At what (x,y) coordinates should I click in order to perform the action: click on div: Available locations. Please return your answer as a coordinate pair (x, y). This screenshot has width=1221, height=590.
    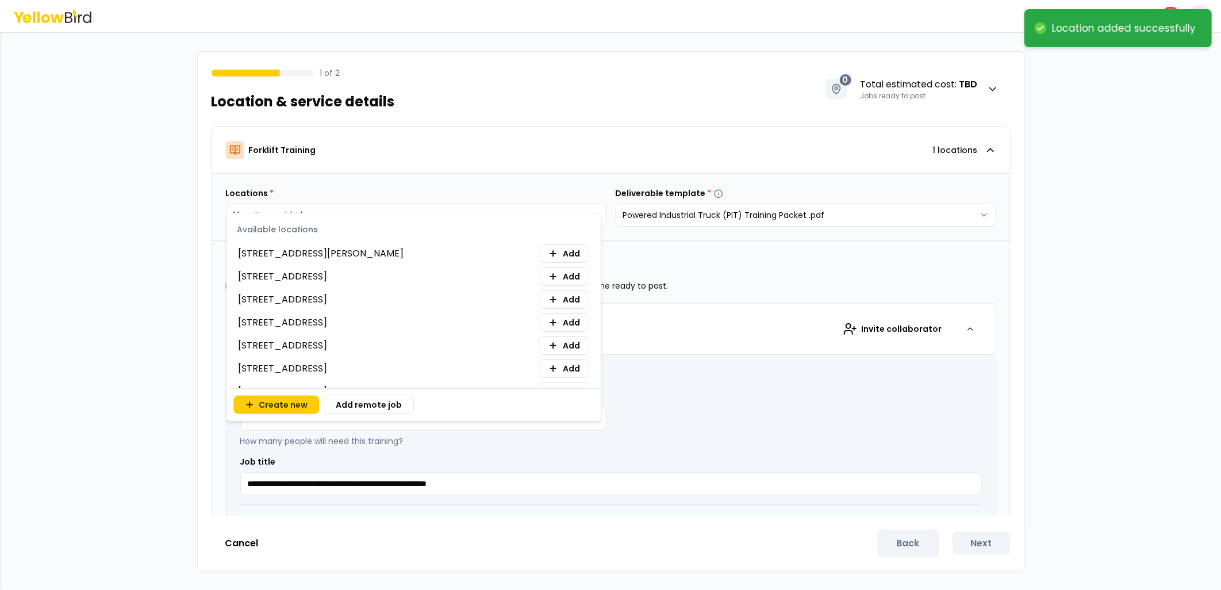
    Looking at the image, I should click on (413, 228).